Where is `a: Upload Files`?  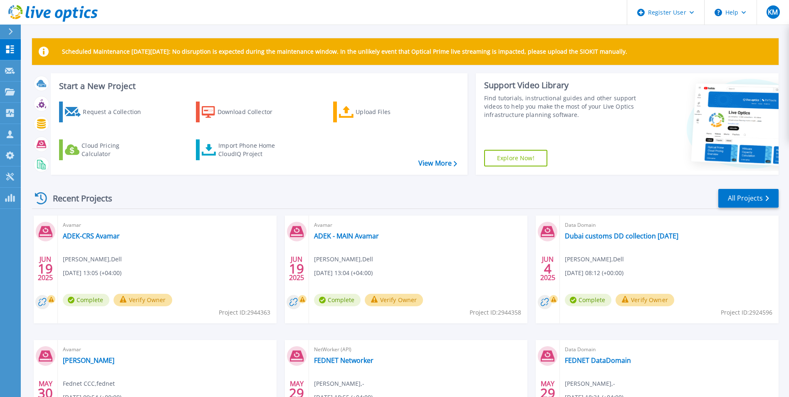
a: Upload Files is located at coordinates (379, 112).